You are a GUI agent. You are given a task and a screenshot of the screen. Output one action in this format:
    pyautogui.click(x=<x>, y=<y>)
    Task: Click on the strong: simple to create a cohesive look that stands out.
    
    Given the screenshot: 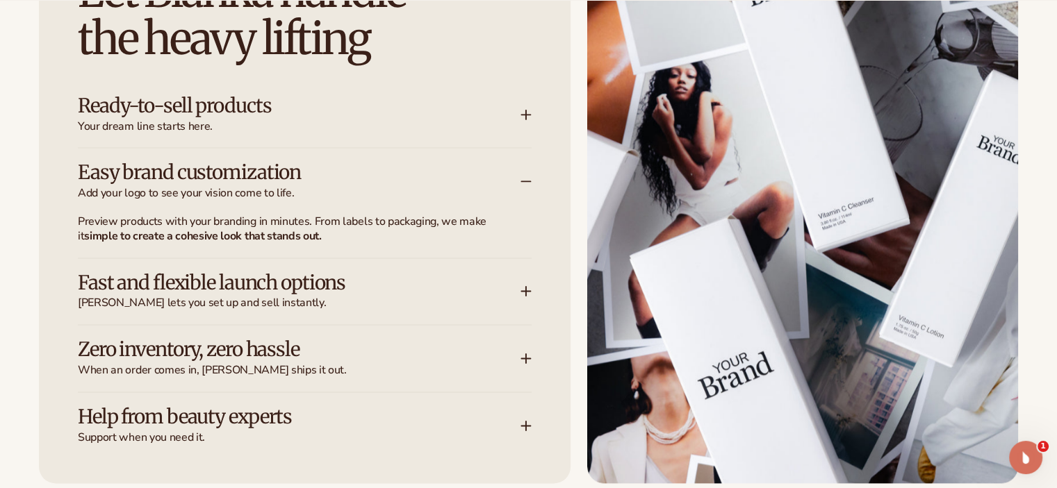 What is the action you would take?
    pyautogui.click(x=202, y=236)
    